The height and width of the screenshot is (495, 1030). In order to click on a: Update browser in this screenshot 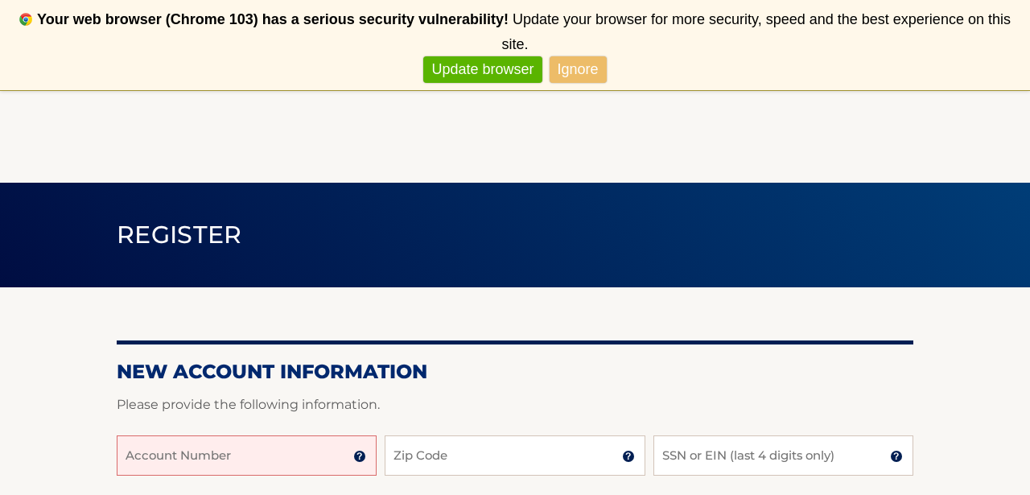, I will do `click(482, 69)`.